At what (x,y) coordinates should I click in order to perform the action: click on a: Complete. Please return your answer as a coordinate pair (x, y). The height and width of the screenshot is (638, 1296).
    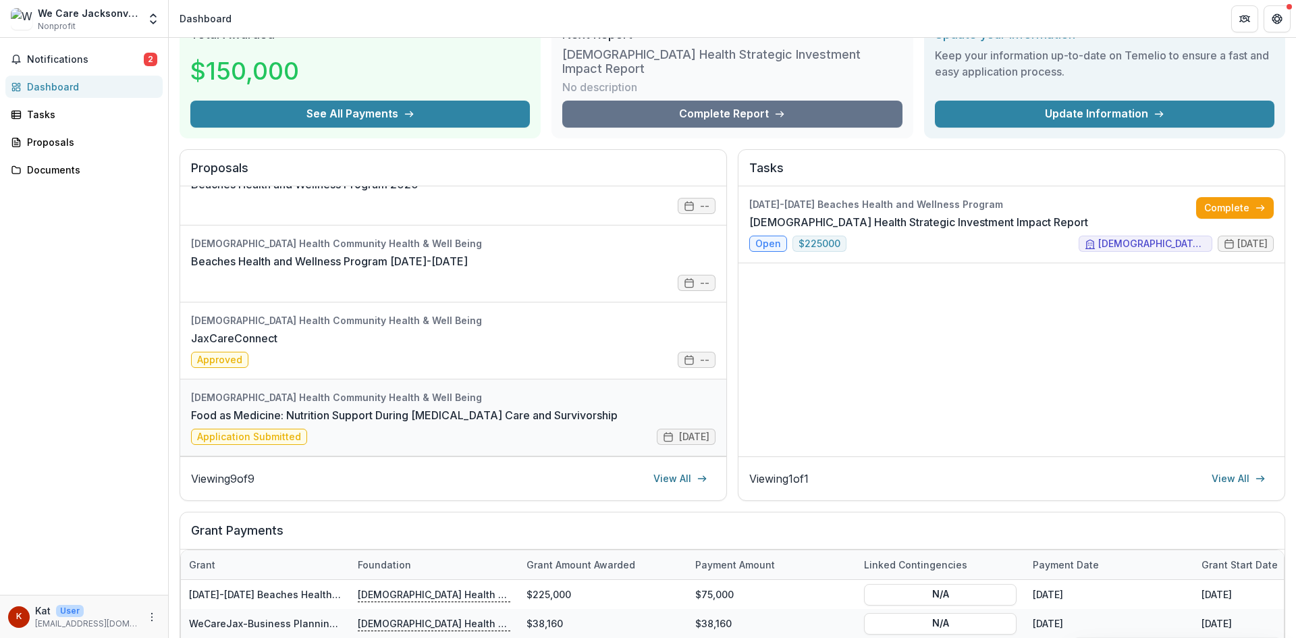
    Looking at the image, I should click on (1234, 208).